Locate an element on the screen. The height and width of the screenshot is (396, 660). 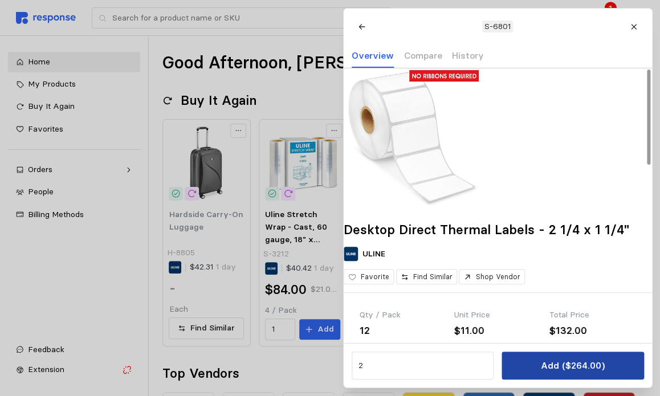
div: Qty / Pack is located at coordinates (403, 315).